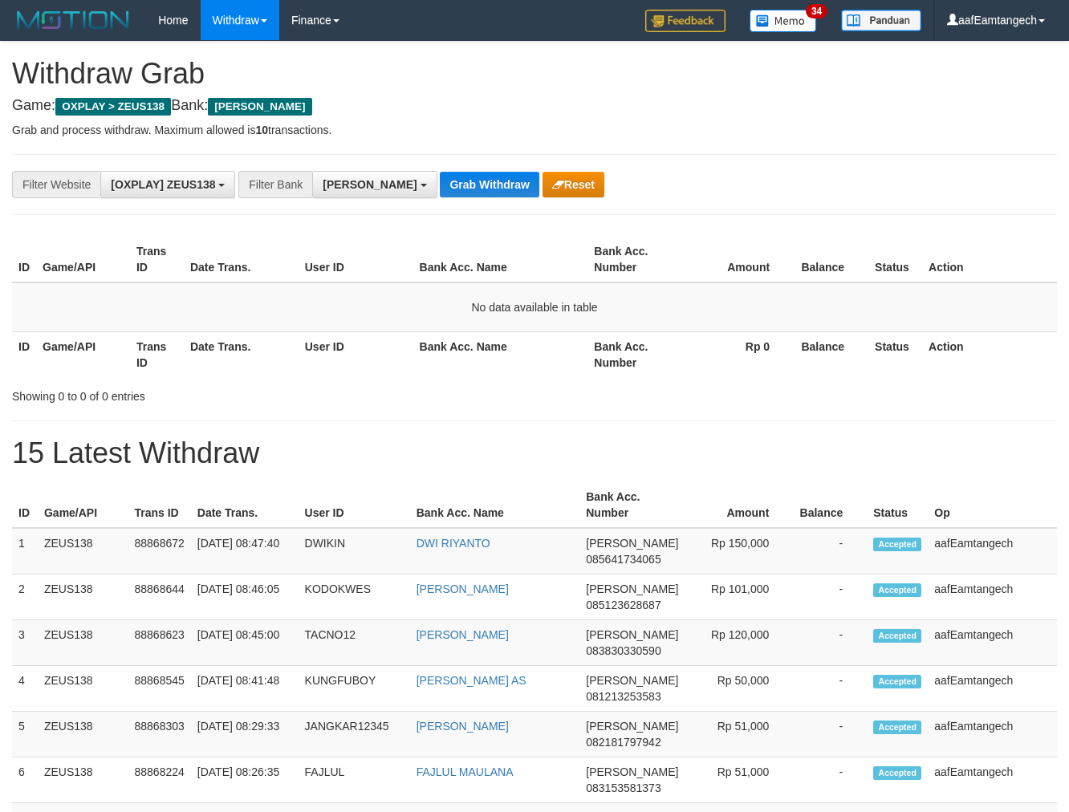  Describe the element at coordinates (783, 21) in the screenshot. I see `img: Button%20Memo.svg` at that location.